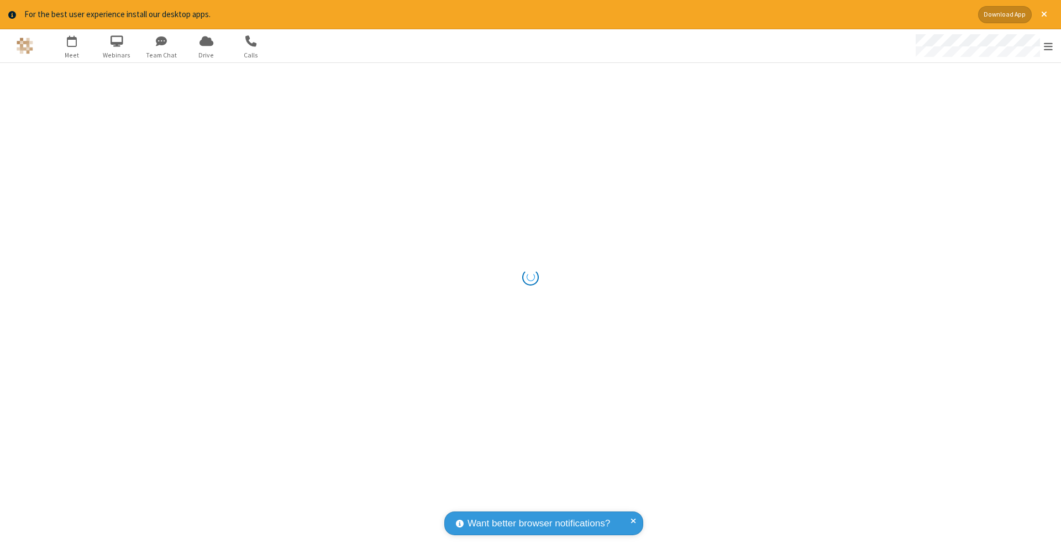 This screenshot has width=1061, height=554. What do you see at coordinates (1005, 14) in the screenshot?
I see `button: Download App` at bounding box center [1005, 14].